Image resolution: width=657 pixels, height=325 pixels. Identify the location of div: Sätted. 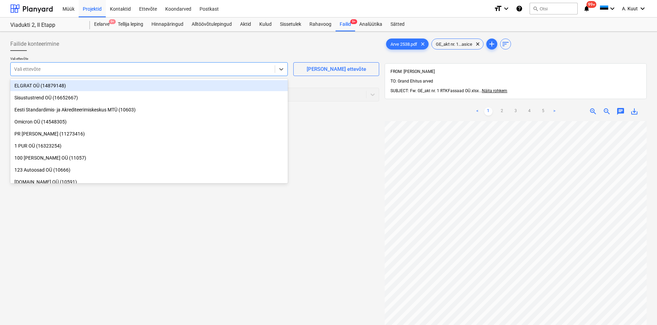
(397, 24).